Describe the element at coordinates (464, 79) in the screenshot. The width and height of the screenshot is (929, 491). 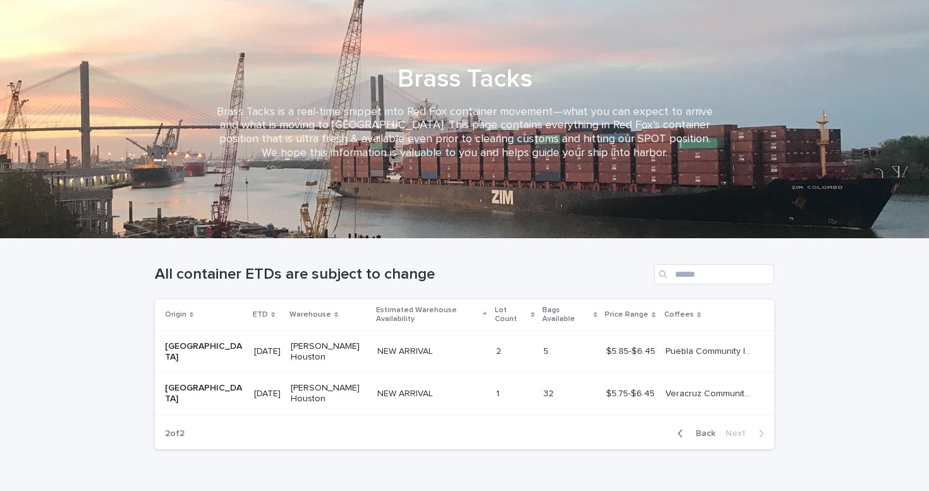
I see `h1: Brass Tacks` at that location.